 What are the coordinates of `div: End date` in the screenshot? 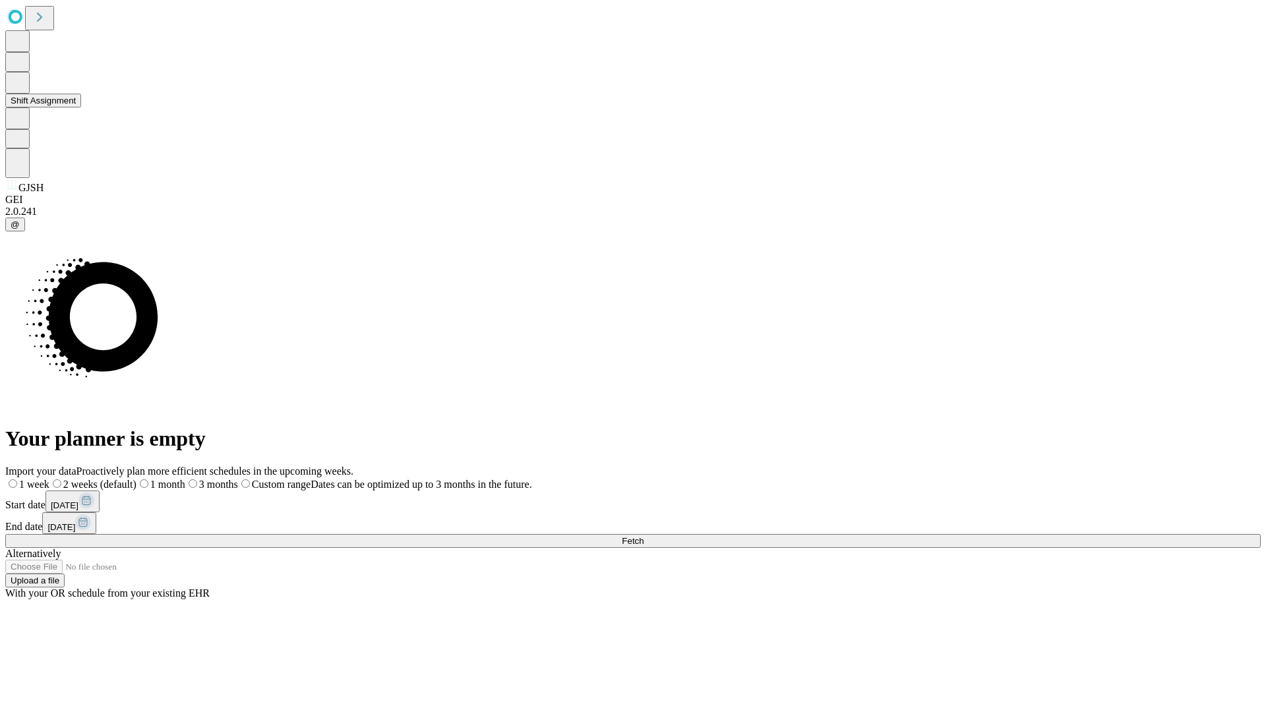 It's located at (633, 523).